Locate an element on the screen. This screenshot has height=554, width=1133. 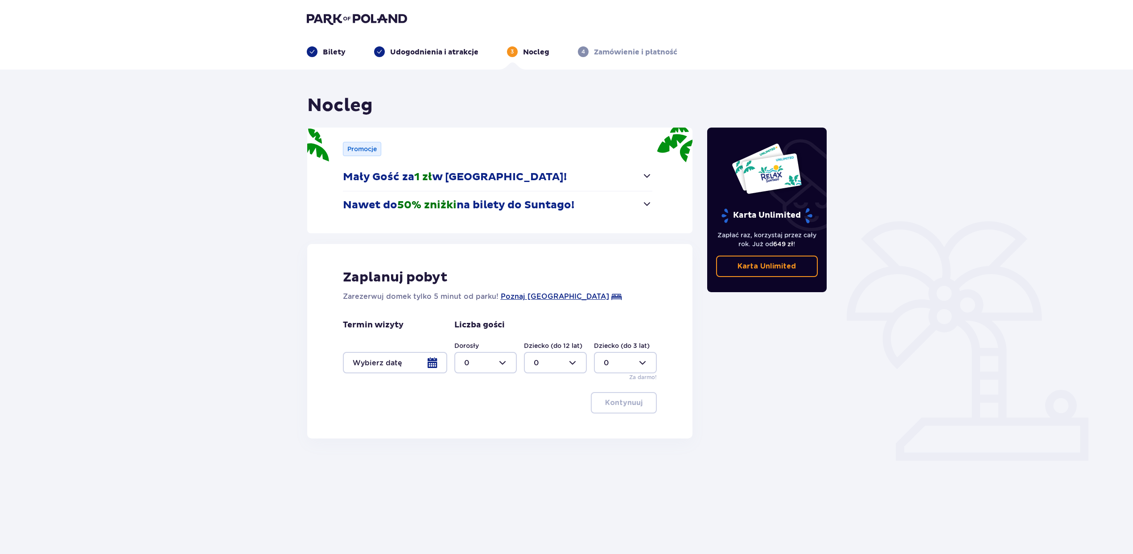
p: Zamówienie i płatność is located at coordinates (635, 52).